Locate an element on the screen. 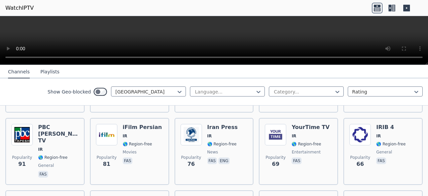 This screenshot has width=428, height=196. span: news is located at coordinates (213, 152).